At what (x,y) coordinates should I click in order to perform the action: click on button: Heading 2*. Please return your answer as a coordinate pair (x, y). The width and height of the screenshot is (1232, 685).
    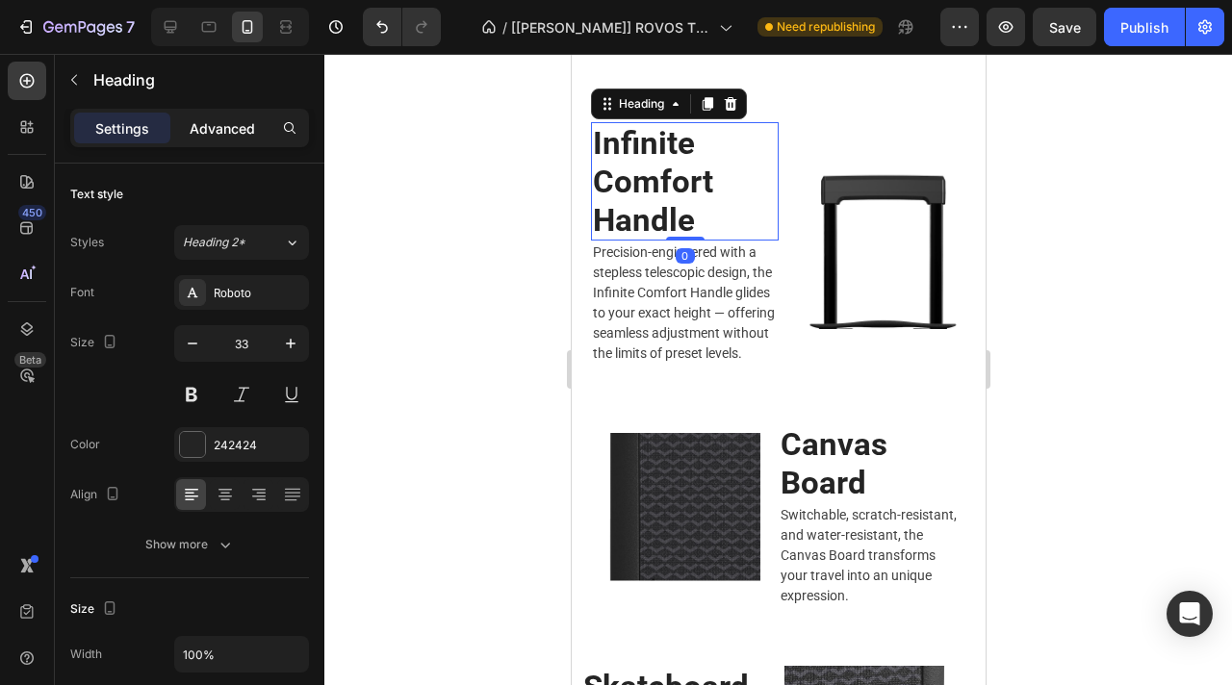
    Looking at the image, I should click on (242, 243).